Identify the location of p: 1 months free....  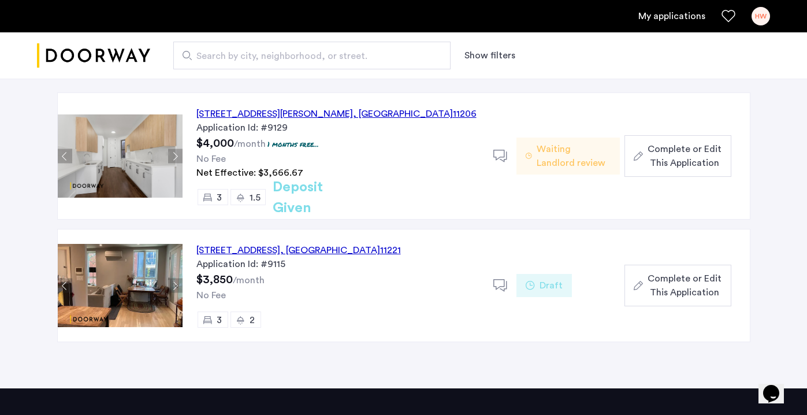
(293, 144).